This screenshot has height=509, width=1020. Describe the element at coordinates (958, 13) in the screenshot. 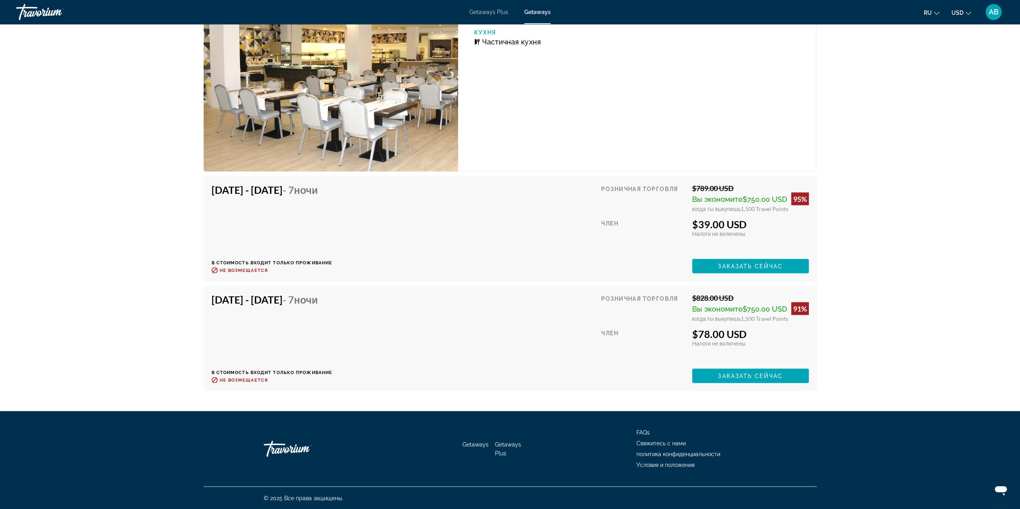

I see `span: USD` at that location.